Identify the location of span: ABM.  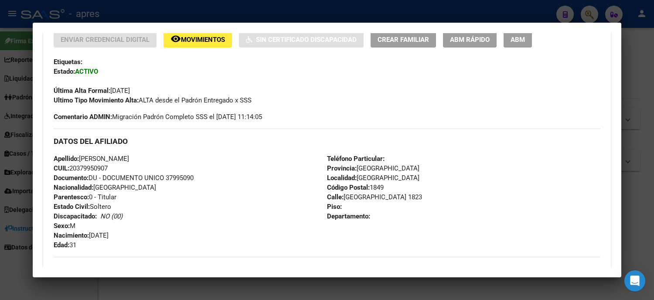
(518, 40).